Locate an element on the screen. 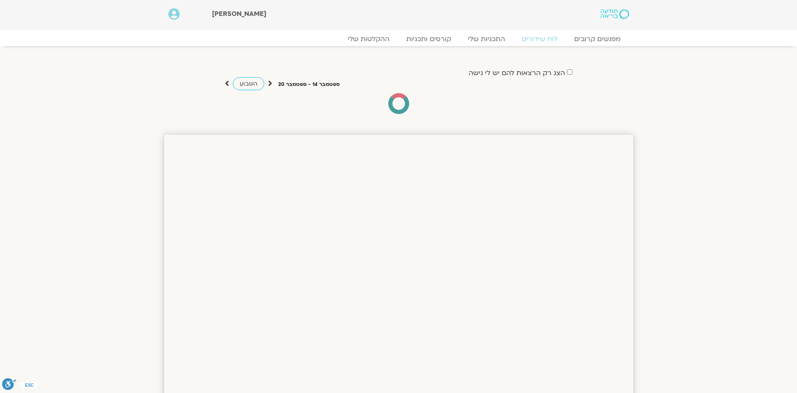  span: השבוע is located at coordinates (249, 83).